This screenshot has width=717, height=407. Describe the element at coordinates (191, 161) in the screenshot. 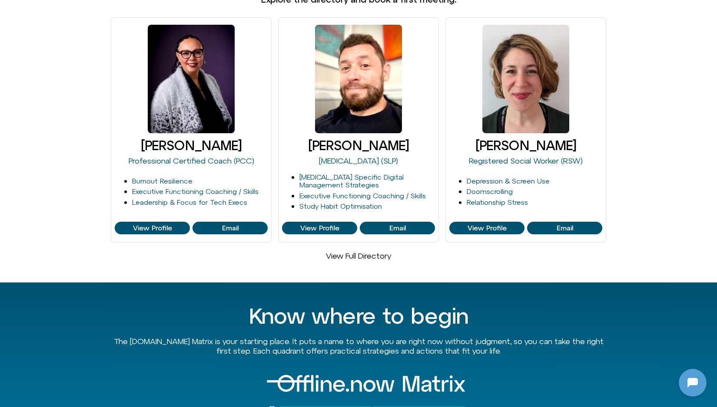

I see `a: Professional Certified Coach (PCC)` at that location.